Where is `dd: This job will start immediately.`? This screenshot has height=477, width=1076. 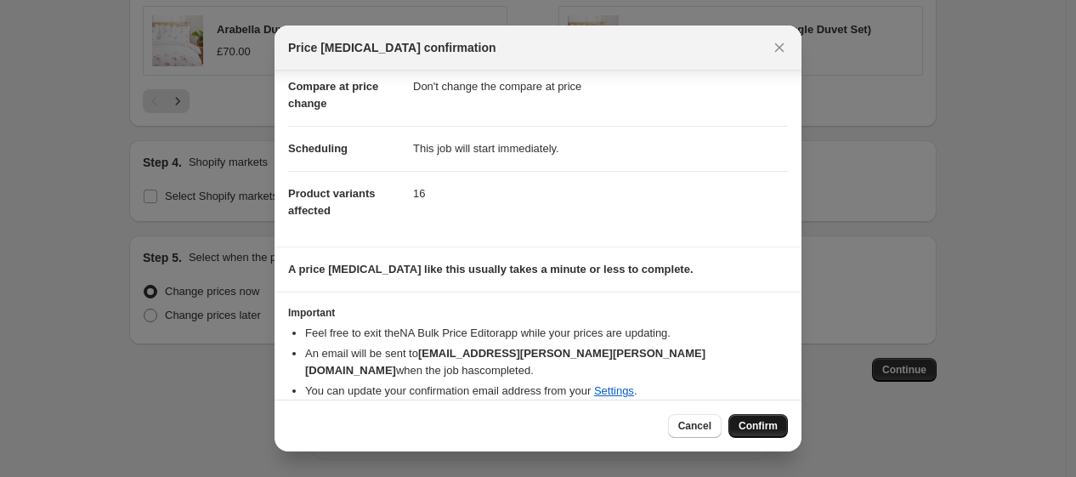 dd: This job will start immediately. is located at coordinates (600, 148).